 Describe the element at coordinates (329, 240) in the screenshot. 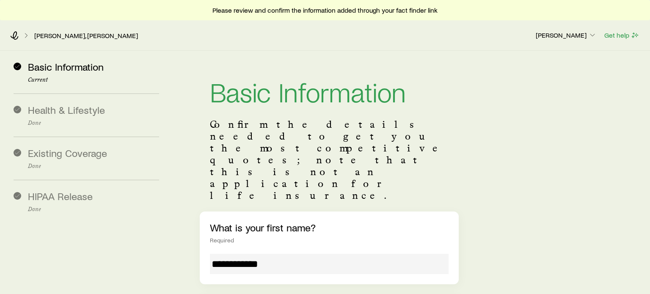

I see `div: Required` at that location.